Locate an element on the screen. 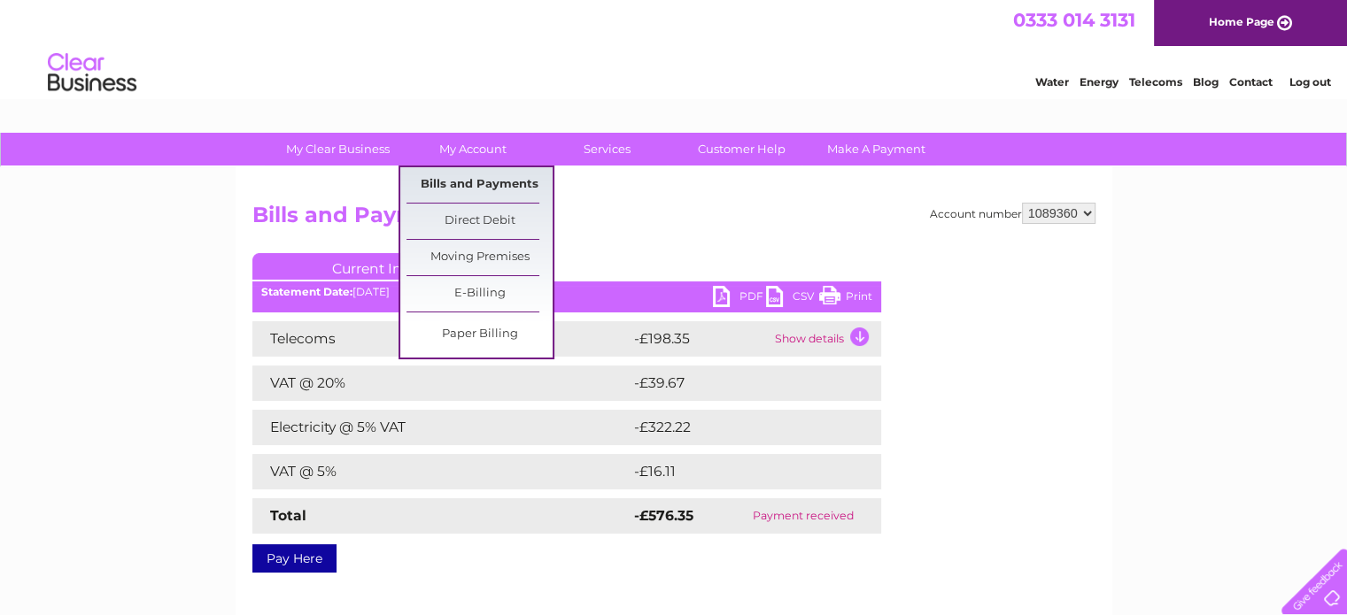 The image size is (1347, 615). a: Services is located at coordinates (607, 149).